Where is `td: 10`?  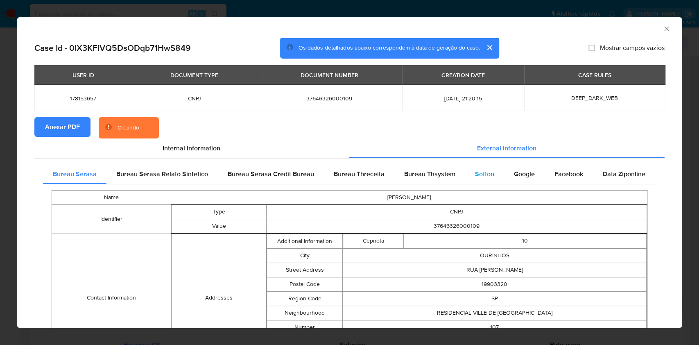 td: 10 is located at coordinates (525, 241).